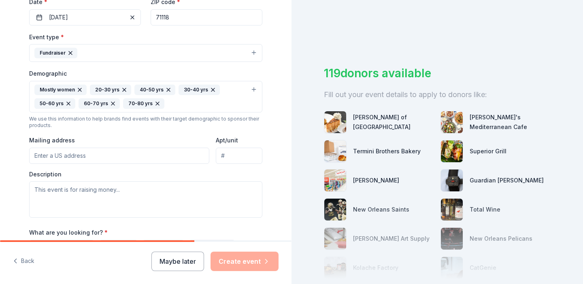  I want to click on div: 119 donors available, so click(437, 73).